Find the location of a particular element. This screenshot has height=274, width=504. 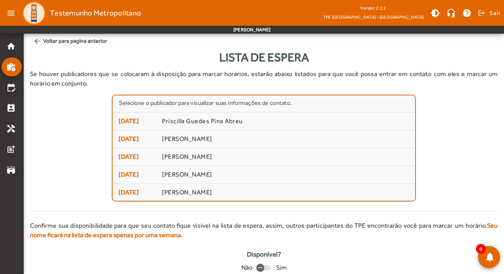

p: Se houver publicadores que se colocaram à disposição para marcar horários, estarão abaixo listado... is located at coordinates (264, 79).